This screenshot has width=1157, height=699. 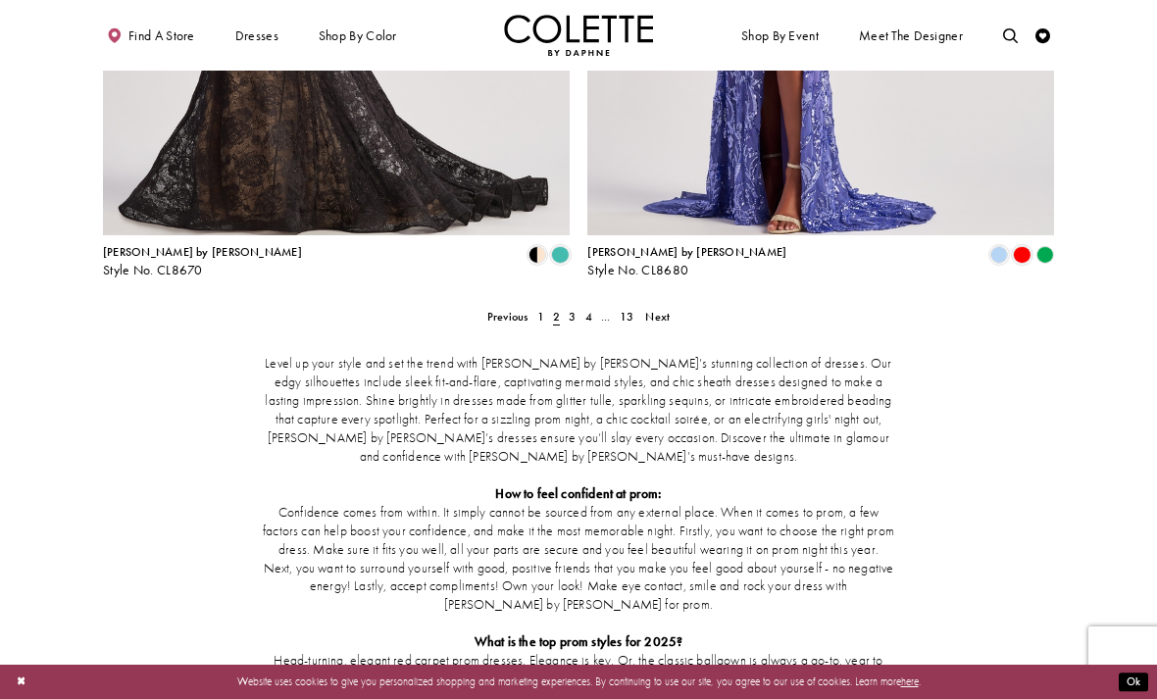 What do you see at coordinates (627, 317) in the screenshot?
I see `a: 13` at bounding box center [627, 317].